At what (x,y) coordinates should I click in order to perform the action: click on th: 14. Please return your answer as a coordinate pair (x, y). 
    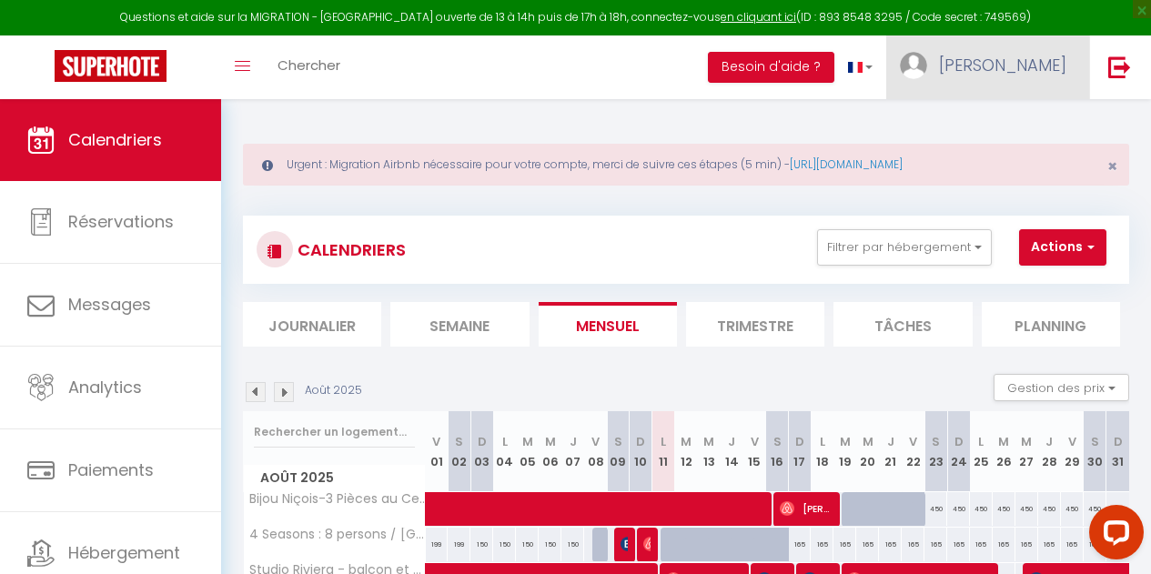
    Looking at the image, I should click on (732, 451).